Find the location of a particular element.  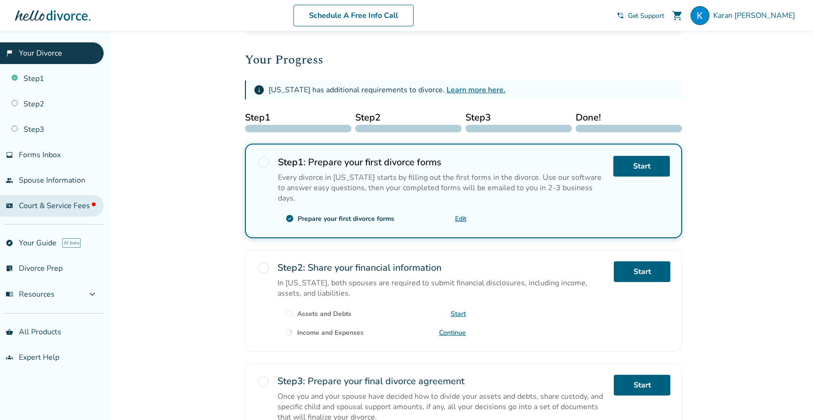

span: Resources is located at coordinates (30, 295).